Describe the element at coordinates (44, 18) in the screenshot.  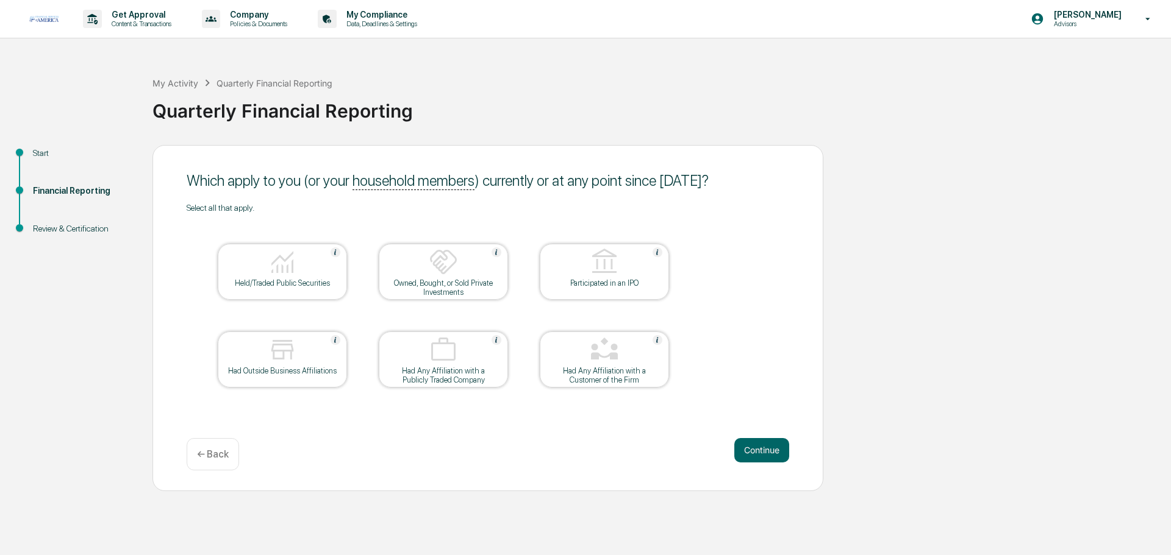
I see `img: logo` at that location.